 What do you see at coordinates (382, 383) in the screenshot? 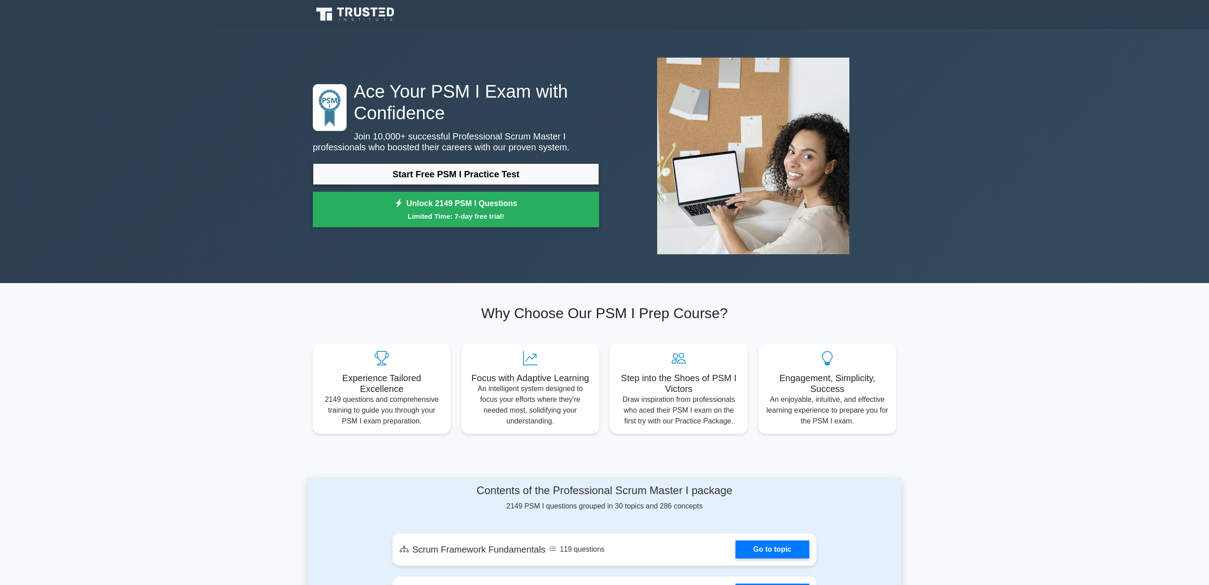
I see `h5: Experience Tailored Excellence` at bounding box center [382, 383].